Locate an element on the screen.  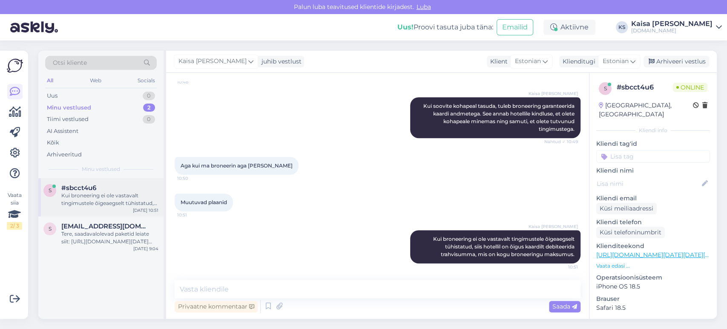
div: Web is located at coordinates (95, 81).